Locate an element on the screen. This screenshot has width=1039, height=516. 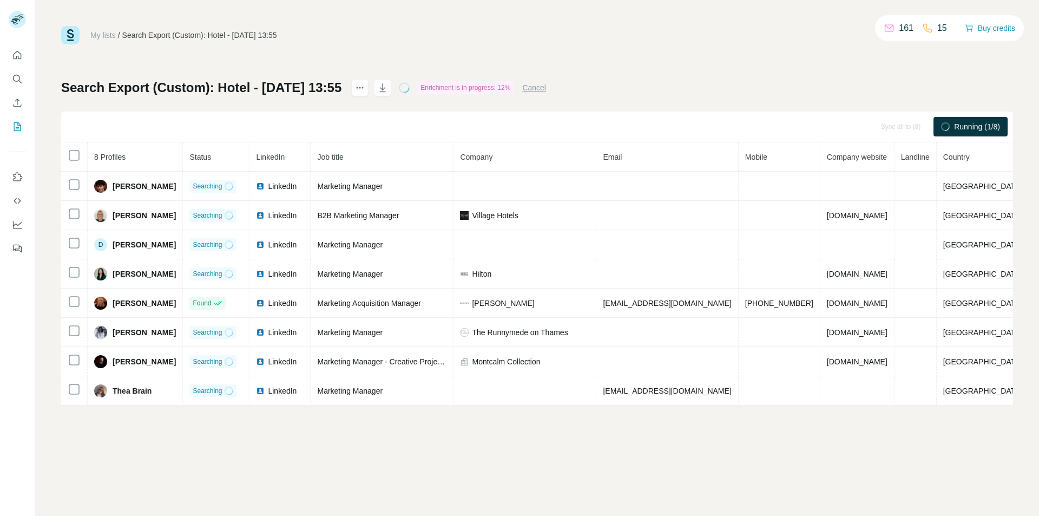
img: Surfe Logo is located at coordinates (70, 35).